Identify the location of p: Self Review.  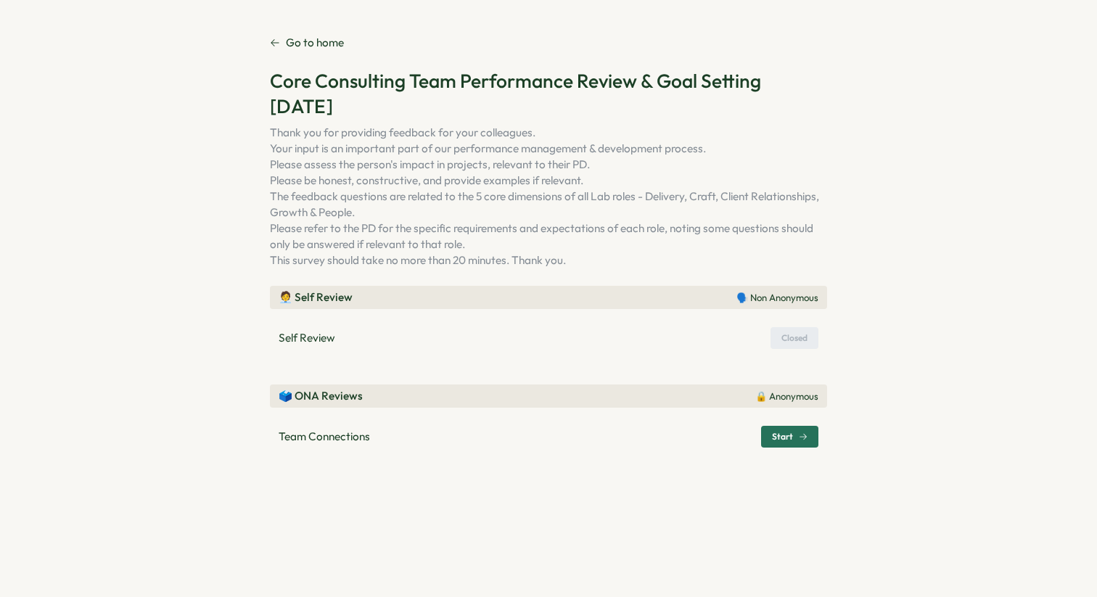
(307, 338).